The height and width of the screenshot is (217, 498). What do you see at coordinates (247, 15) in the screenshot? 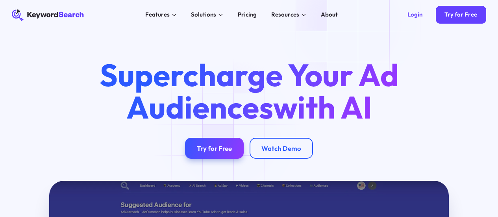
I see `a: Pricing` at bounding box center [247, 15].